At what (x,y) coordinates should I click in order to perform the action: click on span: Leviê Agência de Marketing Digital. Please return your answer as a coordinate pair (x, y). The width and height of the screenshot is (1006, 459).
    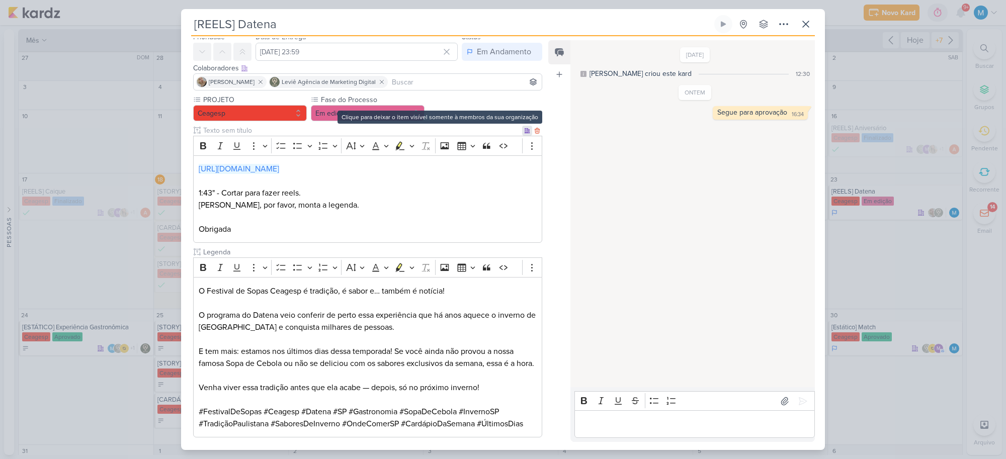
    Looking at the image, I should click on (328, 82).